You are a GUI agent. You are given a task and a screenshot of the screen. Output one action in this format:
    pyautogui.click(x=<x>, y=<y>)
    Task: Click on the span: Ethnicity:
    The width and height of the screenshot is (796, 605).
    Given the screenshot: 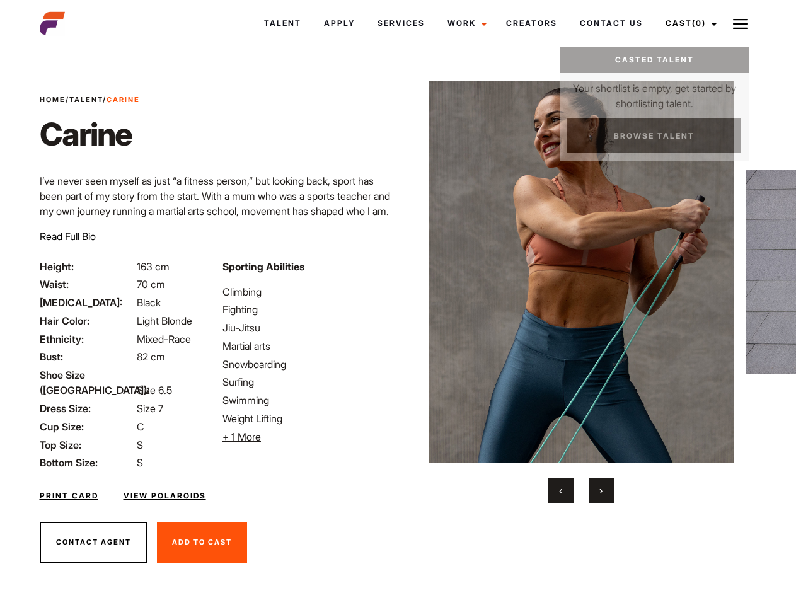 What is the action you would take?
    pyautogui.click(x=87, y=339)
    